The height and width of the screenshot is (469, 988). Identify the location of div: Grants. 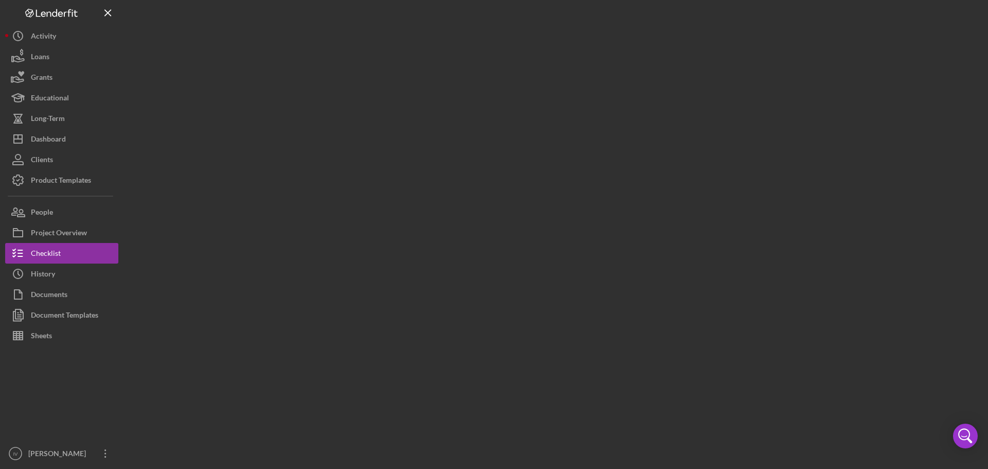
(42, 78).